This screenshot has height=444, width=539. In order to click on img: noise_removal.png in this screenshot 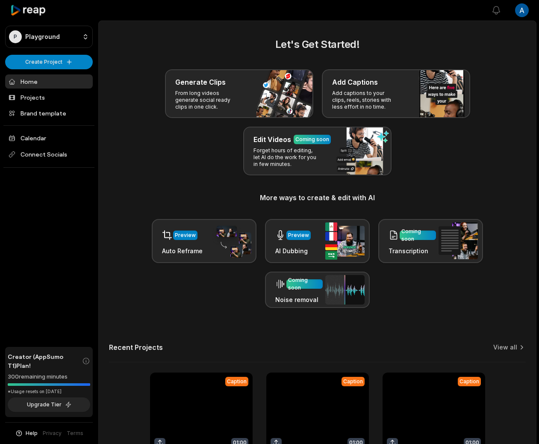, I will do `click(345, 289)`.